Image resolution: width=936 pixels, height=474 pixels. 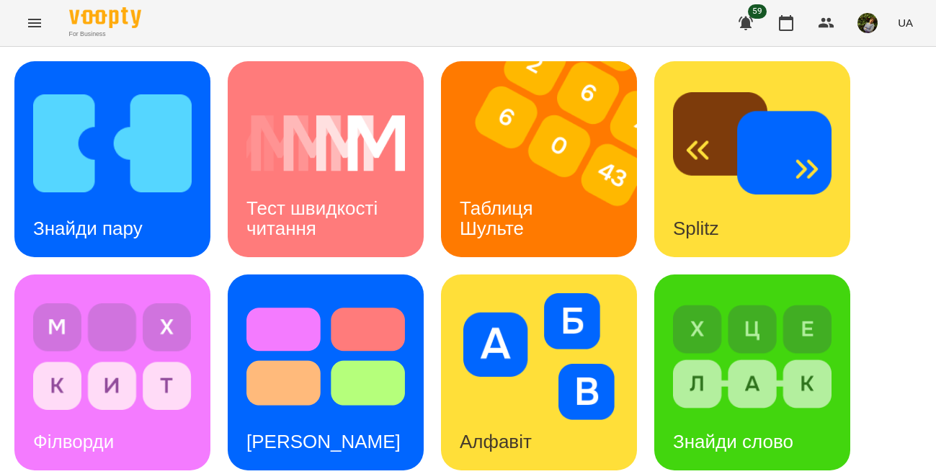 What do you see at coordinates (539, 372) in the screenshot?
I see `a: АлфавітАлфавіт` at bounding box center [539, 372].